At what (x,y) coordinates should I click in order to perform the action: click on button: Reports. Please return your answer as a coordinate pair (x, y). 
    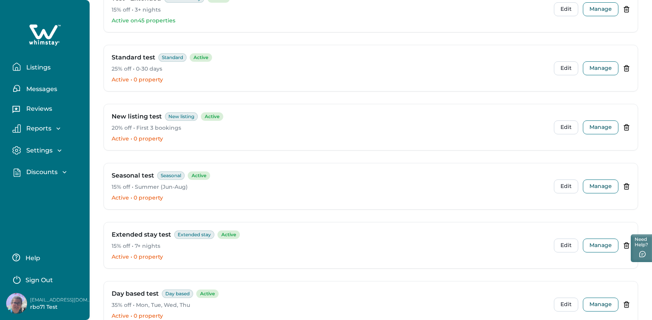
    Looking at the image, I should click on (48, 129).